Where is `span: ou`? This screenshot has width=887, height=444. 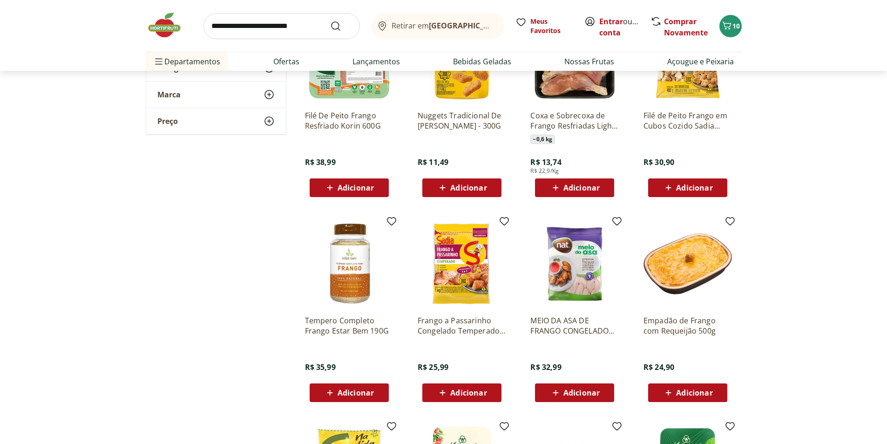
span: ou is located at coordinates (620, 27).